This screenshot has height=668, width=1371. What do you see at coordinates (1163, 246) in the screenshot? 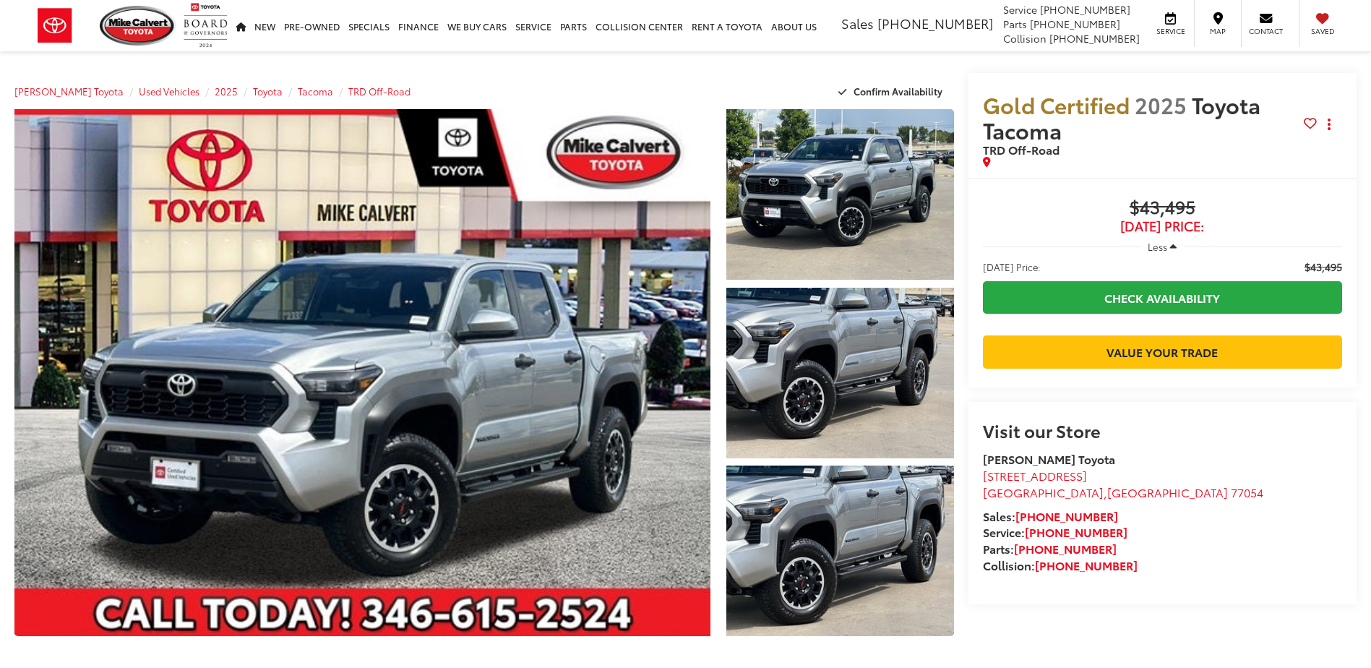
I see `button: Less` at bounding box center [1163, 246].